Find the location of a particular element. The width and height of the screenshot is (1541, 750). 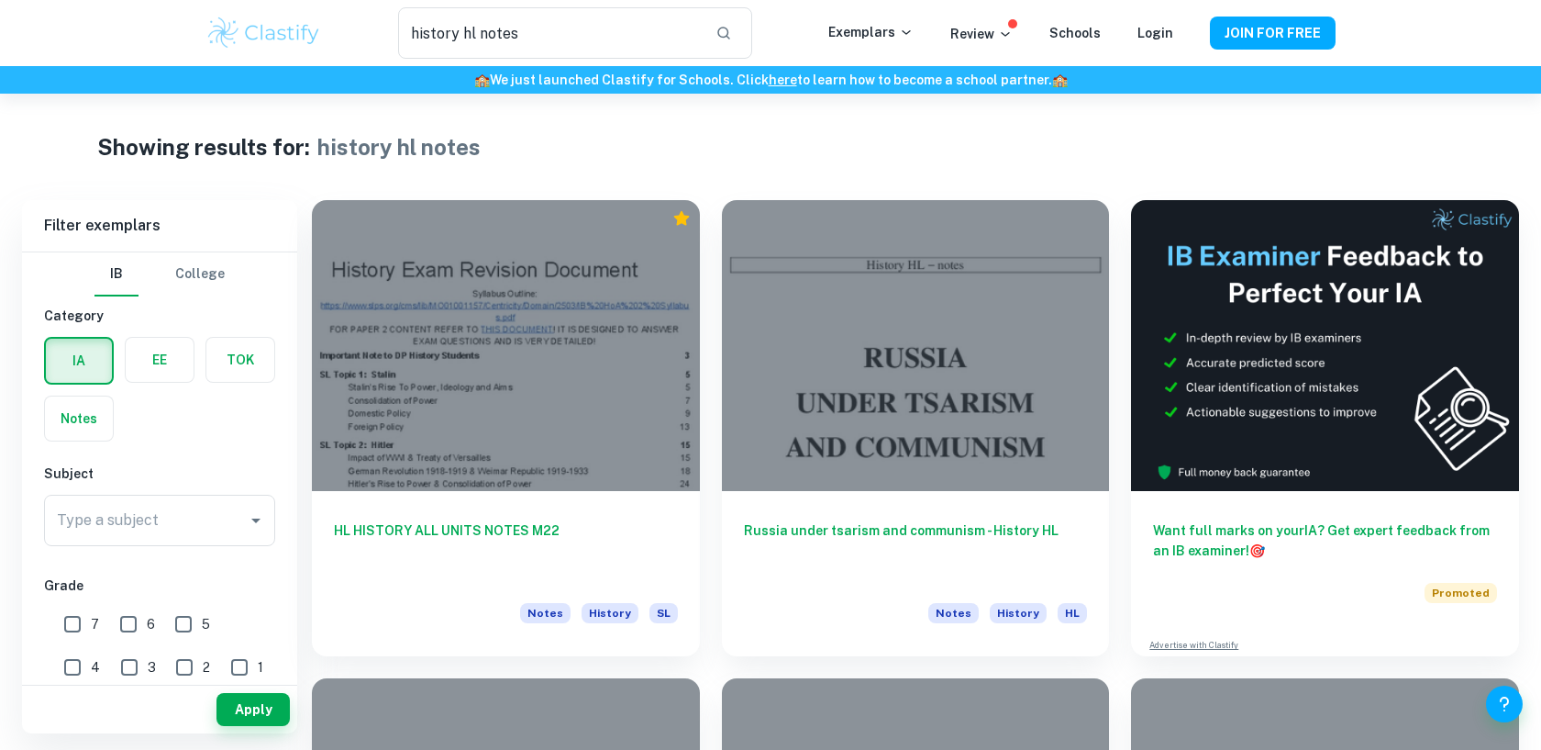

p: Exemplars is located at coordinates (871, 32).